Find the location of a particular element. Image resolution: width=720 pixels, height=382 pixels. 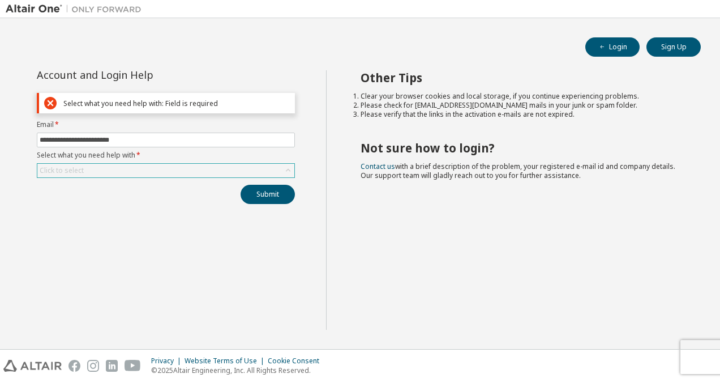

img: altair_logo.svg is located at coordinates (32, 365).